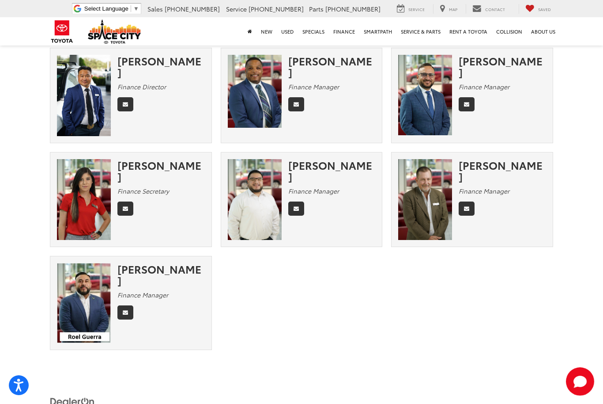  I want to click on svg: Start Chat, so click(580, 381).